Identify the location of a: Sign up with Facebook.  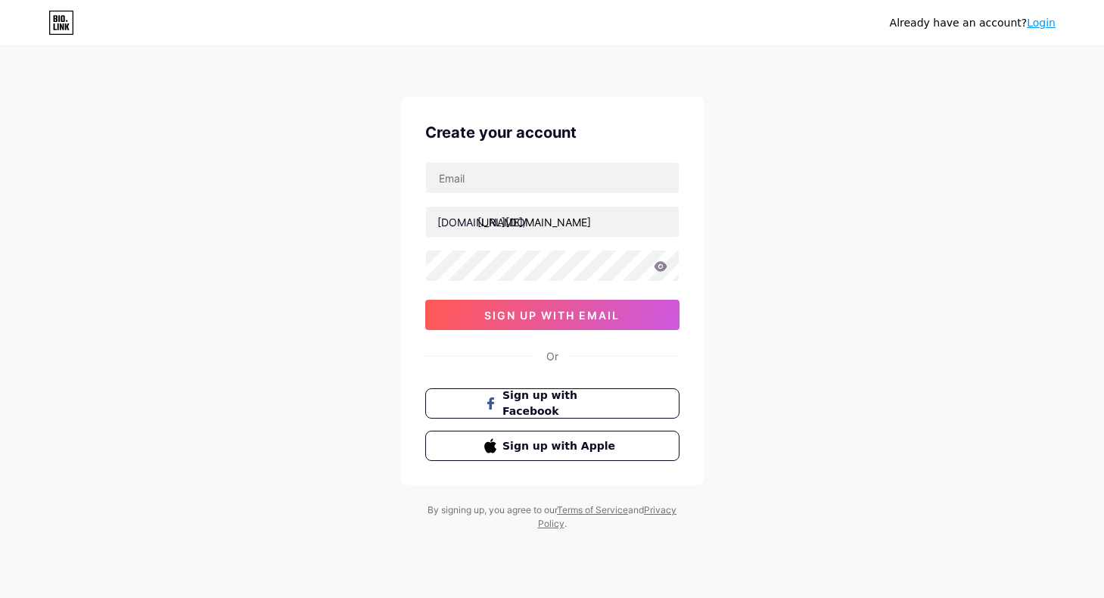
(553, 403).